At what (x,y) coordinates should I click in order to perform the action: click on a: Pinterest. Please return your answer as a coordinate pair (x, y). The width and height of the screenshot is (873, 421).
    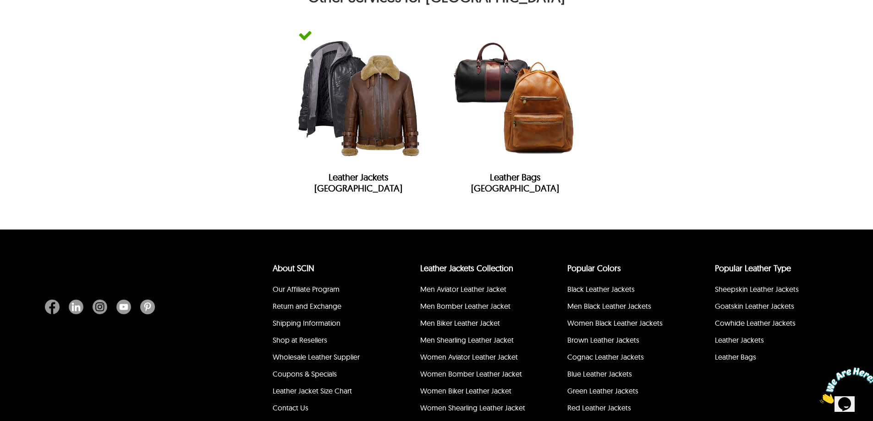
    Looking at the image, I should click on (145, 307).